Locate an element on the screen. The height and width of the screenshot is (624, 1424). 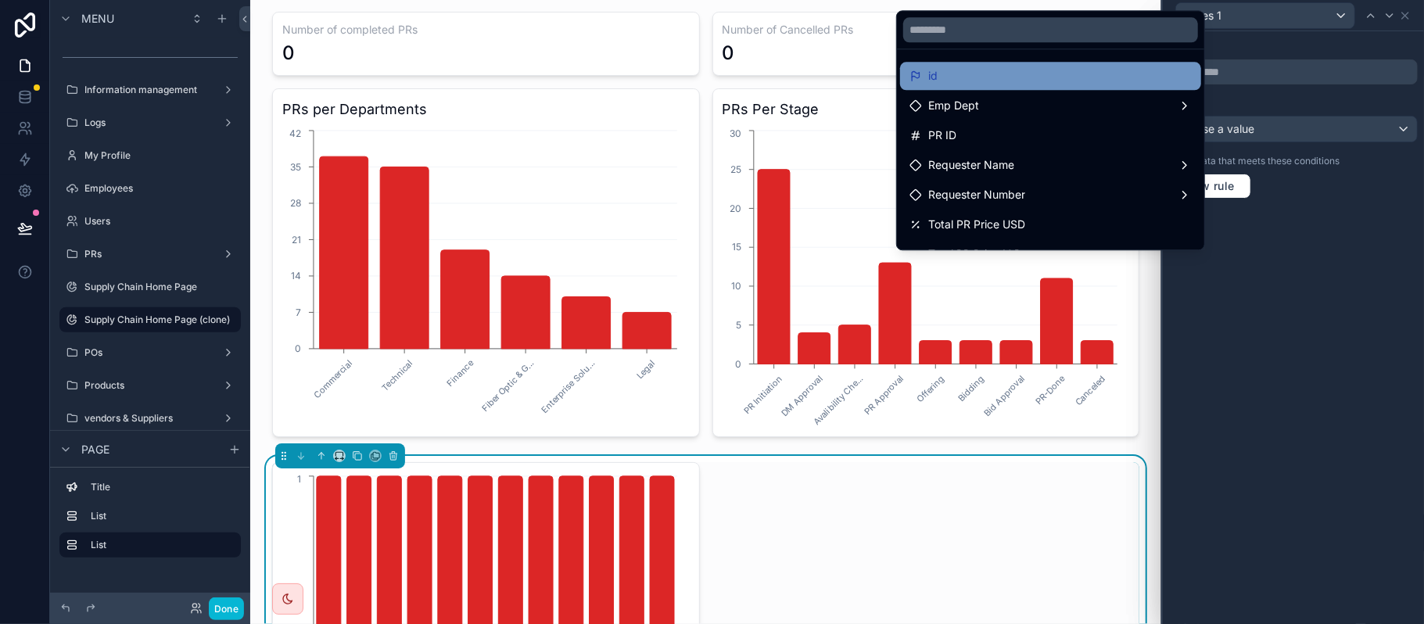
span: id is located at coordinates (933, 76).